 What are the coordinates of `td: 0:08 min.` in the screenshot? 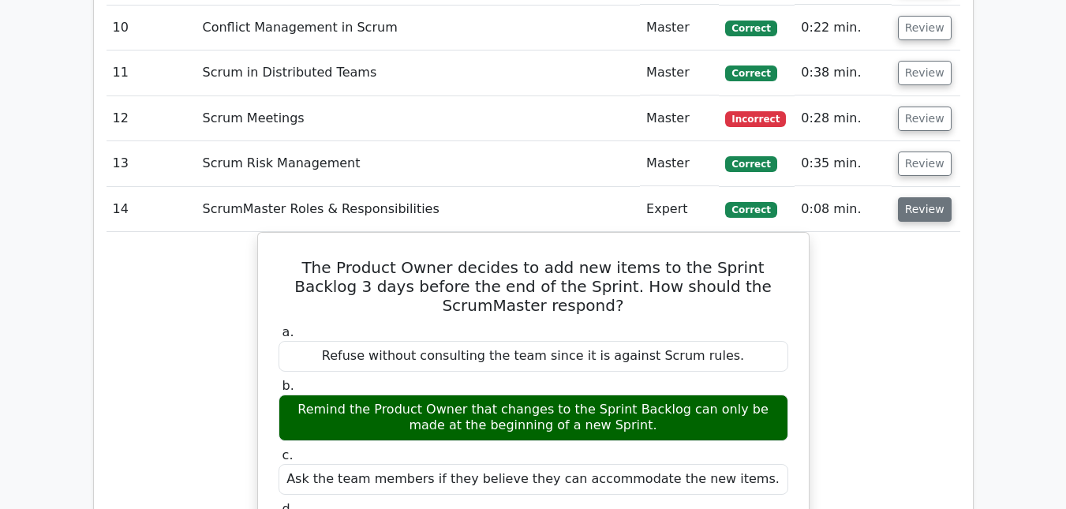 It's located at (842, 209).